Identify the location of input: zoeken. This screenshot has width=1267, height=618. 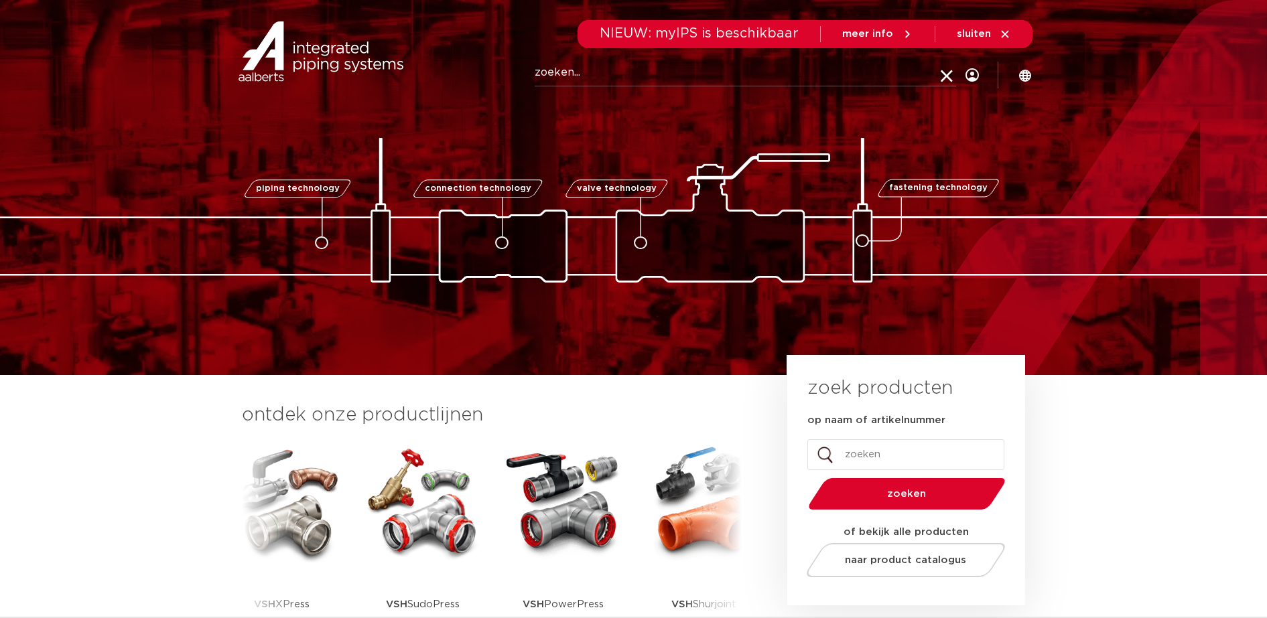
(906, 455).